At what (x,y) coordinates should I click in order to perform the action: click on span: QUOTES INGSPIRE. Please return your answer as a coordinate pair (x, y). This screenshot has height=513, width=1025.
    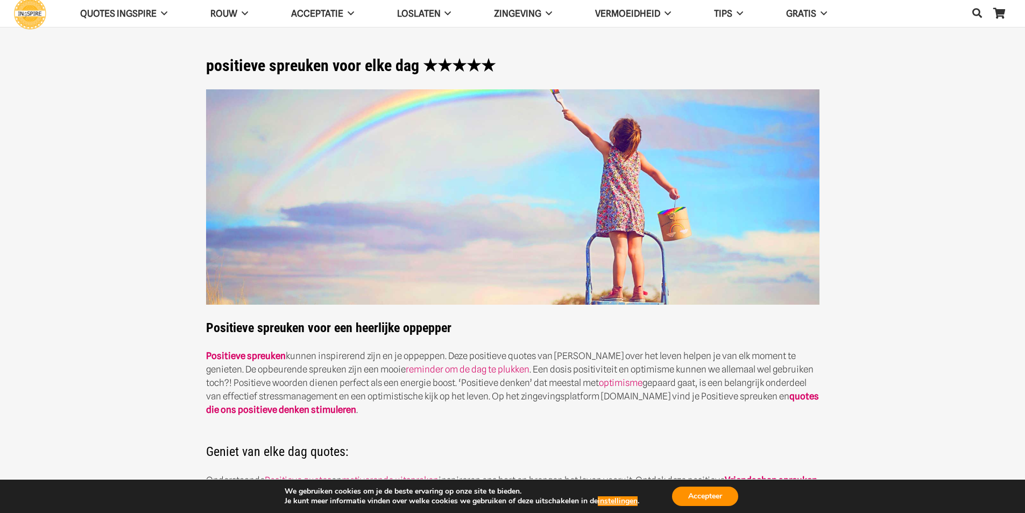
    Looking at the image, I should click on (118, 13).